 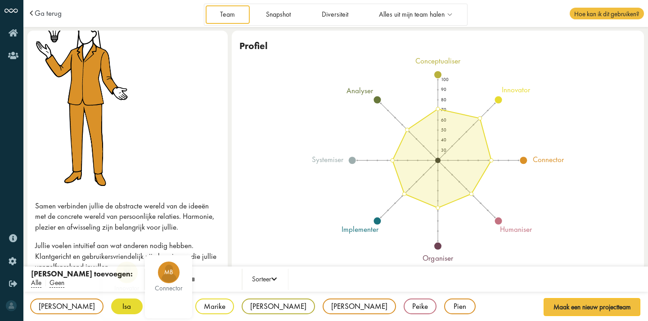 I want to click on text: 80, so click(x=444, y=99).